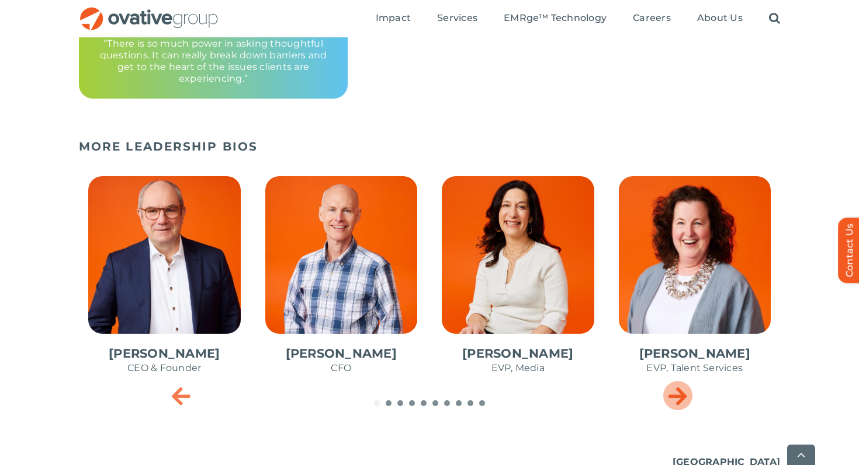 This screenshot has height=465, width=859. Describe the element at coordinates (423, 404) in the screenshot. I see `span: Go to slide 5` at that location.